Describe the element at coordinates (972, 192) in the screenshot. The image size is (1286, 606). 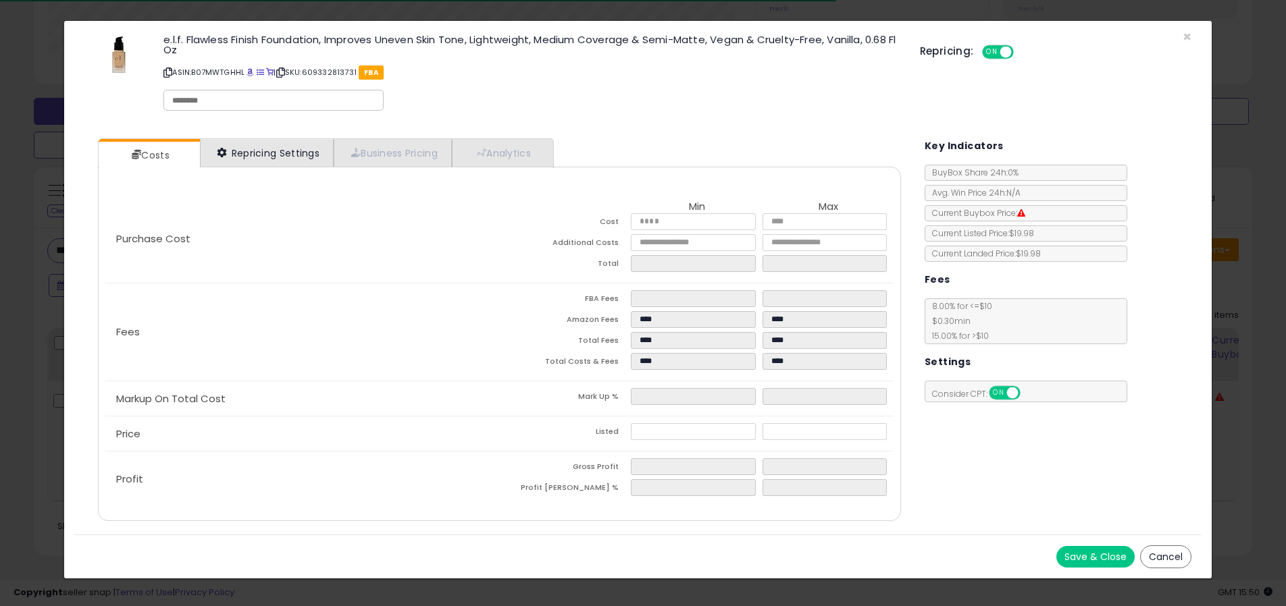
I see `span: Avg. Win Price 24h: N/A` at that location.